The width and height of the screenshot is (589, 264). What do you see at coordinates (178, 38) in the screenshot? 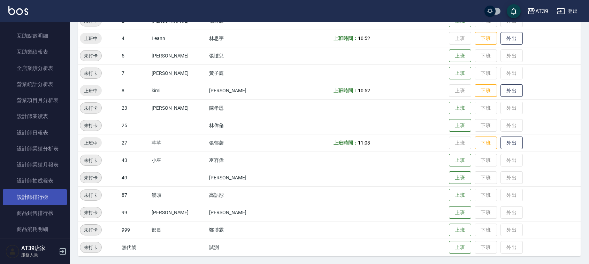
I see `td: Leann` at bounding box center [178, 38].